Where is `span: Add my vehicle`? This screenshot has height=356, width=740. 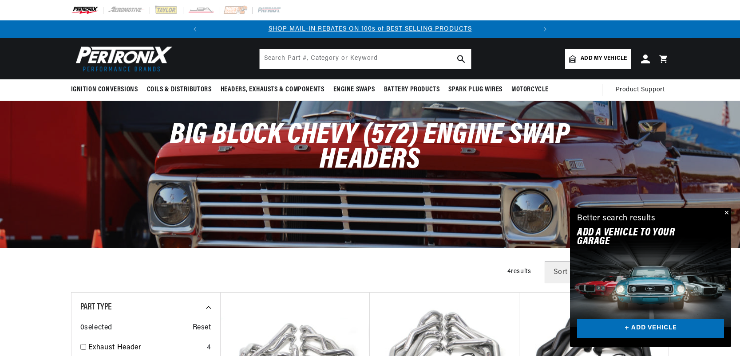
span: Add my vehicle is located at coordinates (604, 59).